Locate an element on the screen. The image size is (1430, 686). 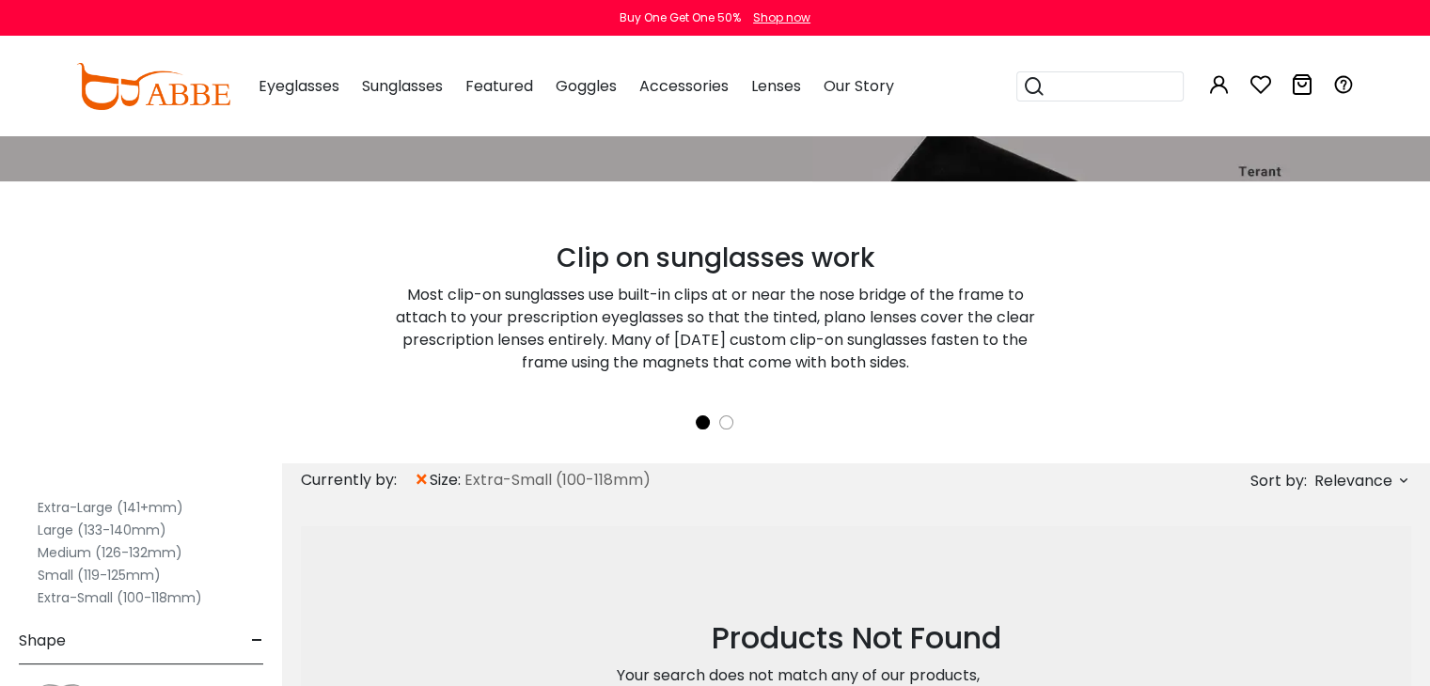
span: Sunglasses is located at coordinates (402, 86).